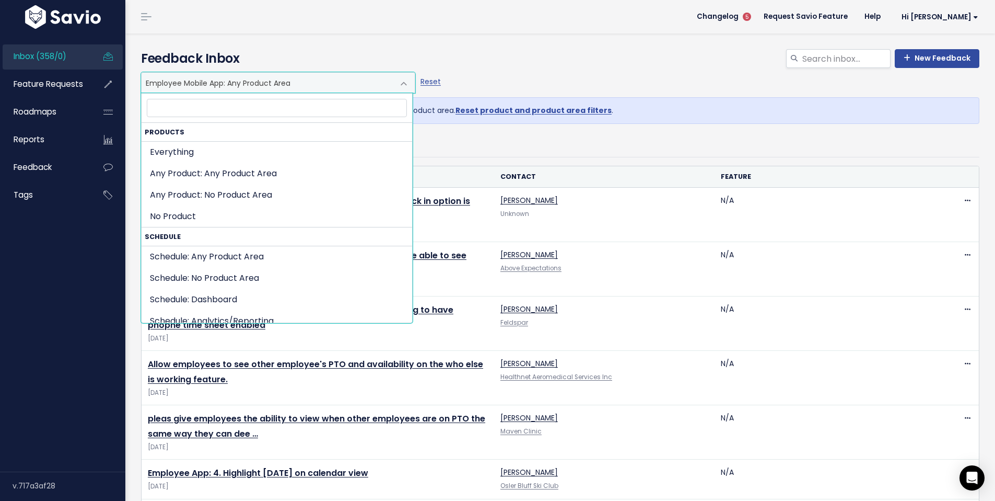 Image resolution: width=995 pixels, height=501 pixels. I want to click on a: Inbox (358/0), so click(44, 56).